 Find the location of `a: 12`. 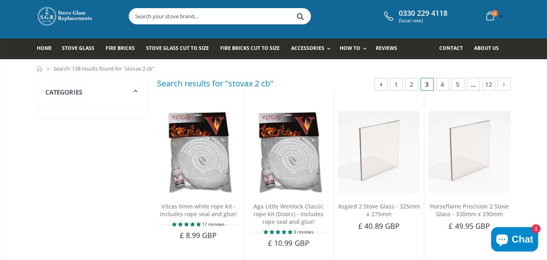

a: 12 is located at coordinates (489, 84).